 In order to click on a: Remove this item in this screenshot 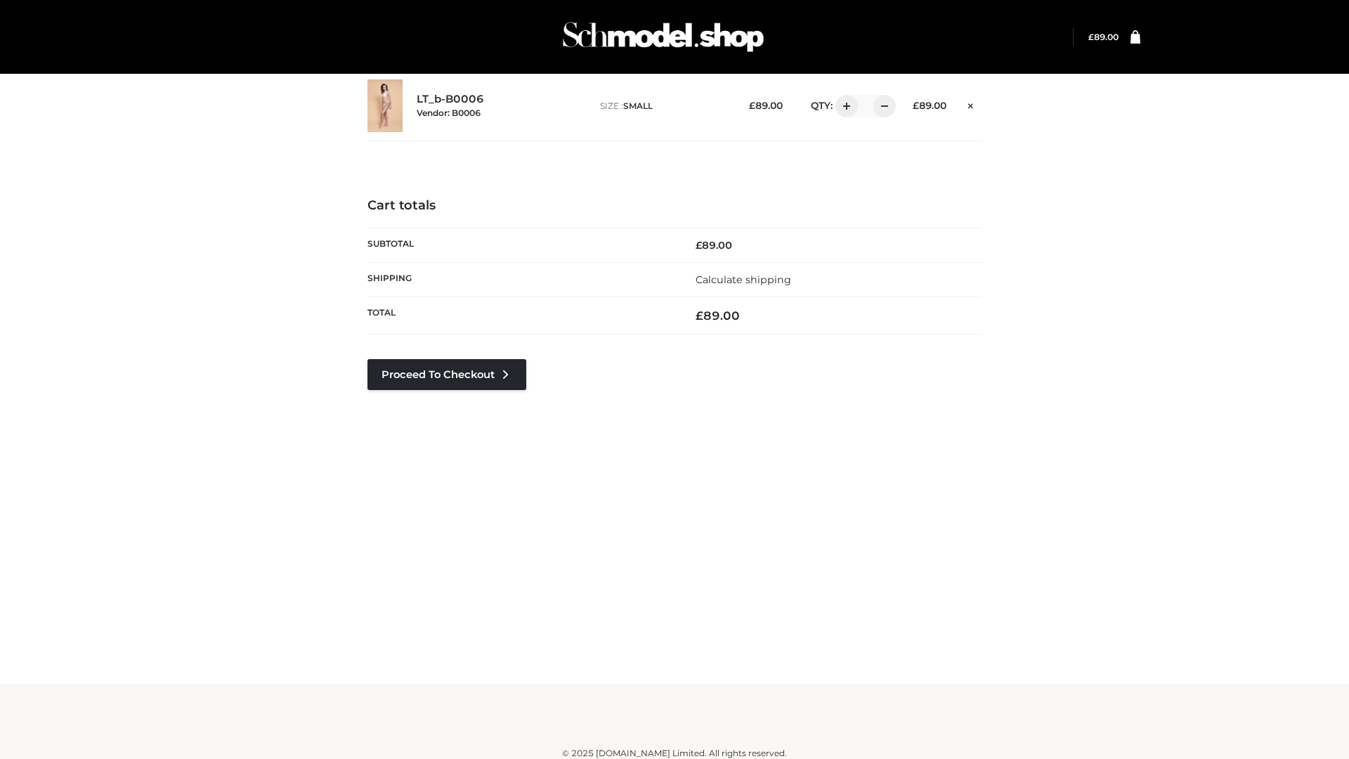, I will do `click(971, 104)`.